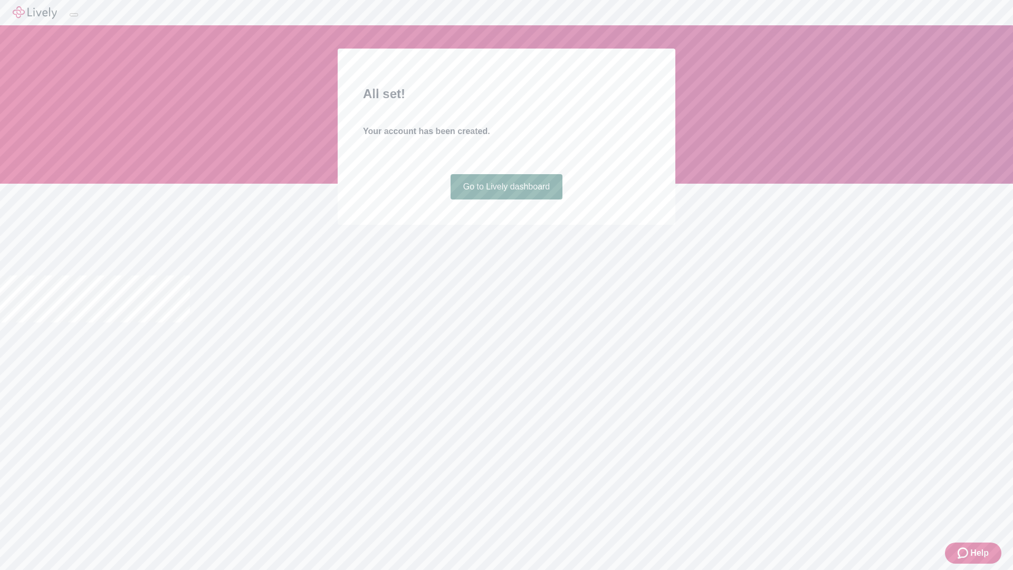  I want to click on h4: Your account has been created., so click(507, 131).